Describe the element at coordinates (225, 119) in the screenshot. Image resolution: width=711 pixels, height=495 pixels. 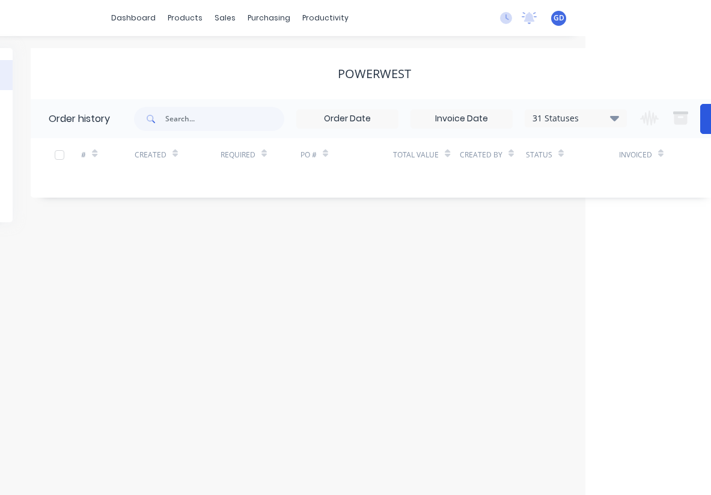
I see `input: Search...` at that location.